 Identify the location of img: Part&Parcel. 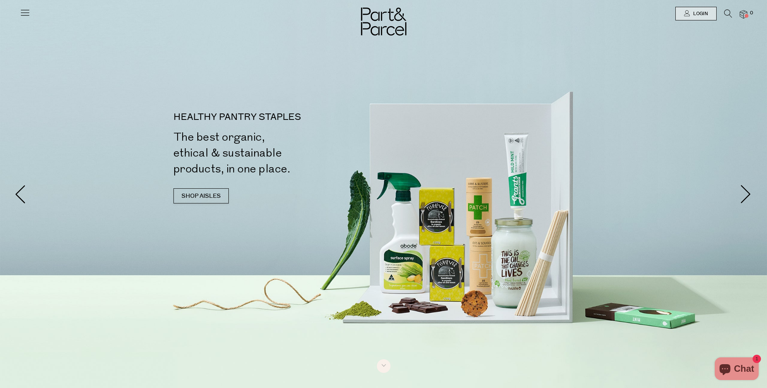
(384, 22).